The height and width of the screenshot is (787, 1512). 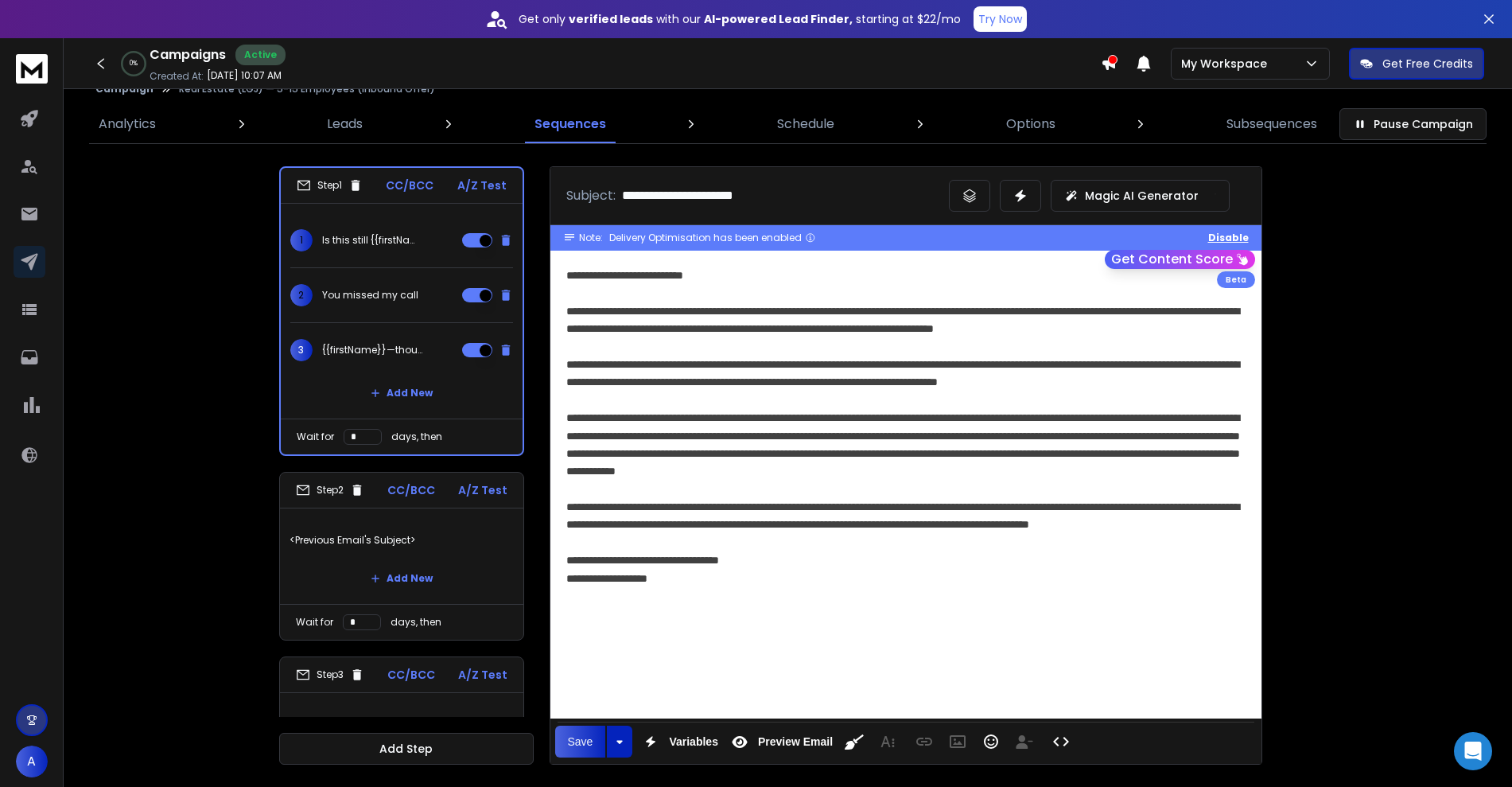 I want to click on p: Created At:, so click(x=176, y=77).